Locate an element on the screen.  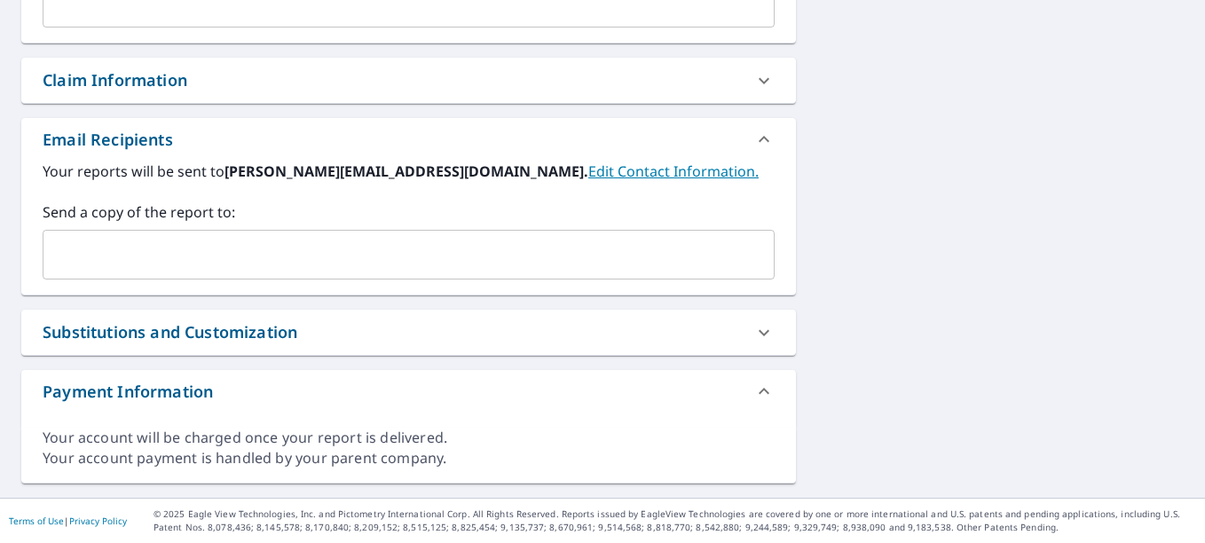
a: Privacy Policy is located at coordinates (98, 521).